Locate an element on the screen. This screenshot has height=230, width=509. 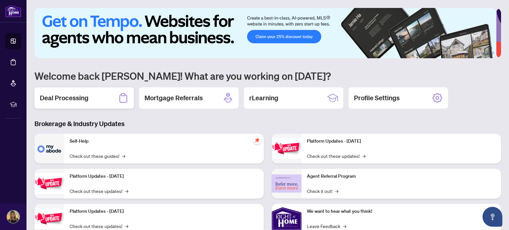
img: logo is located at coordinates (13, 11).